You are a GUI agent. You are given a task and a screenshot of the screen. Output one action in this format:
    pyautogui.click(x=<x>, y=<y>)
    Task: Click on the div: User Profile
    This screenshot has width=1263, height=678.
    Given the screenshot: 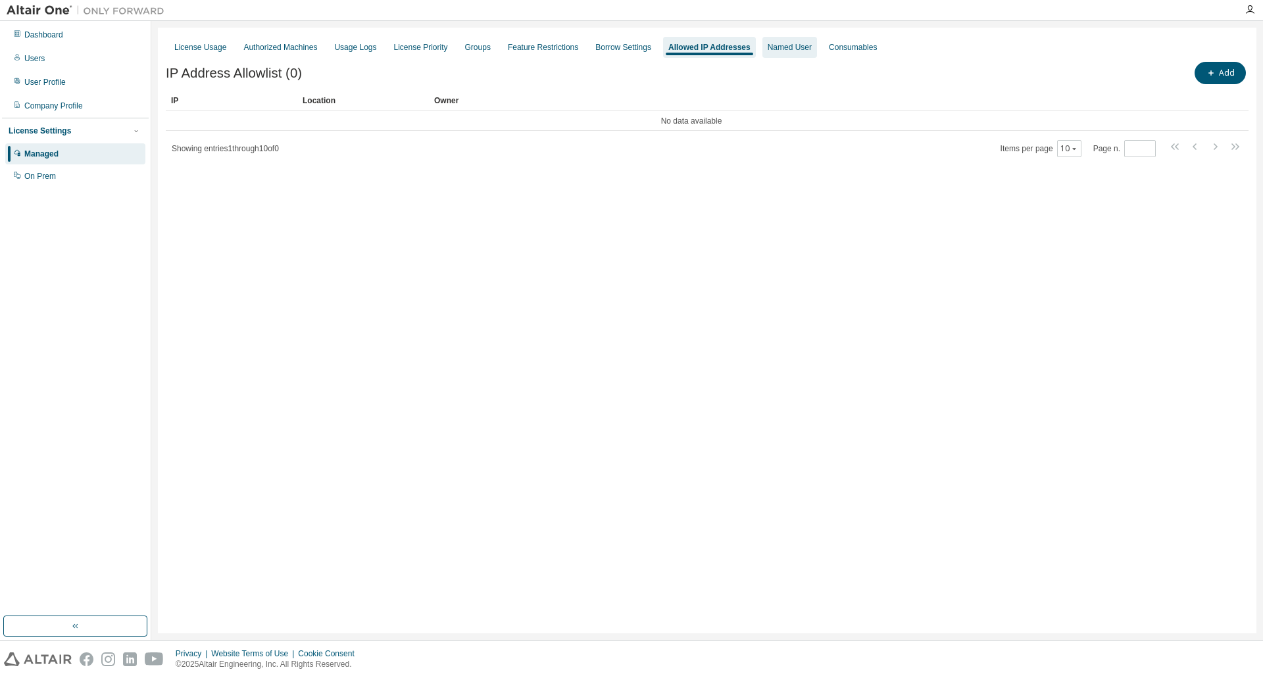 What is the action you would take?
    pyautogui.click(x=45, y=82)
    